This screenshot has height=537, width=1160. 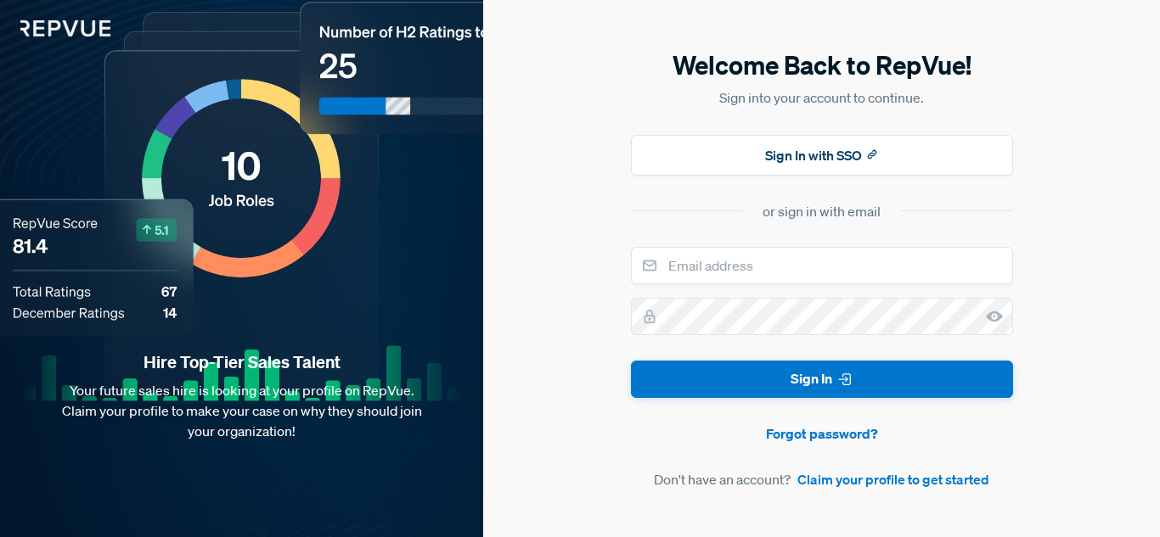 I want to click on strong: Hire Top-Tier Sales Talent, so click(x=241, y=362).